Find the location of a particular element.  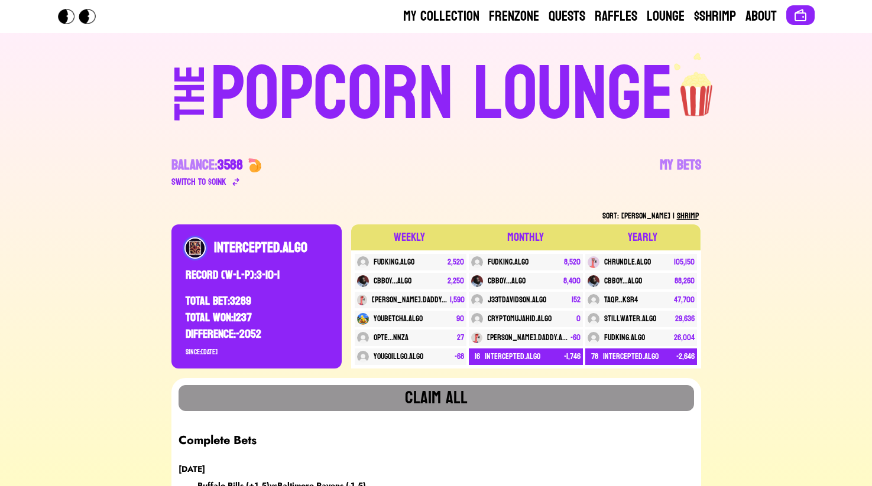

div: TOTAL BET: 3289 is located at coordinates (257, 301).